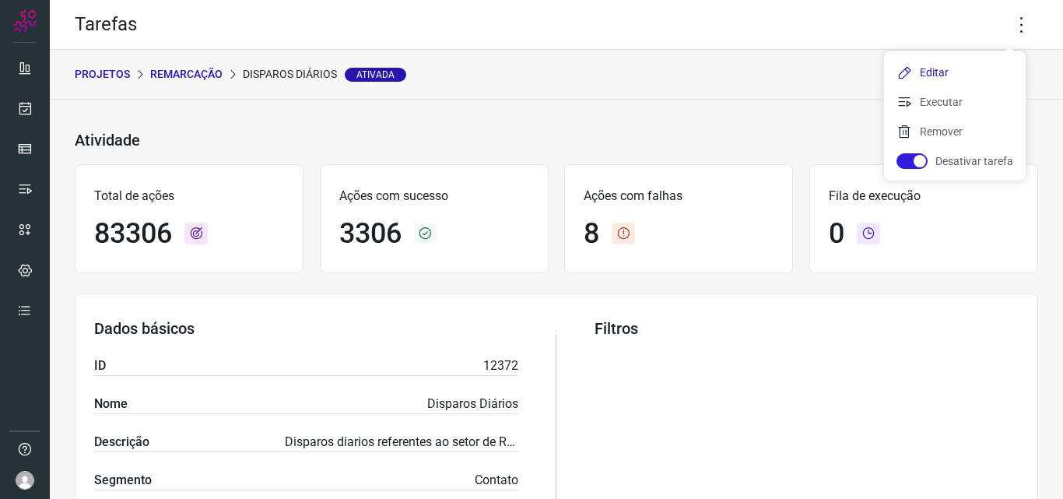 The height and width of the screenshot is (499, 1063). What do you see at coordinates (25, 480) in the screenshot?
I see `img: avatar-user-boy.jpg` at bounding box center [25, 480].